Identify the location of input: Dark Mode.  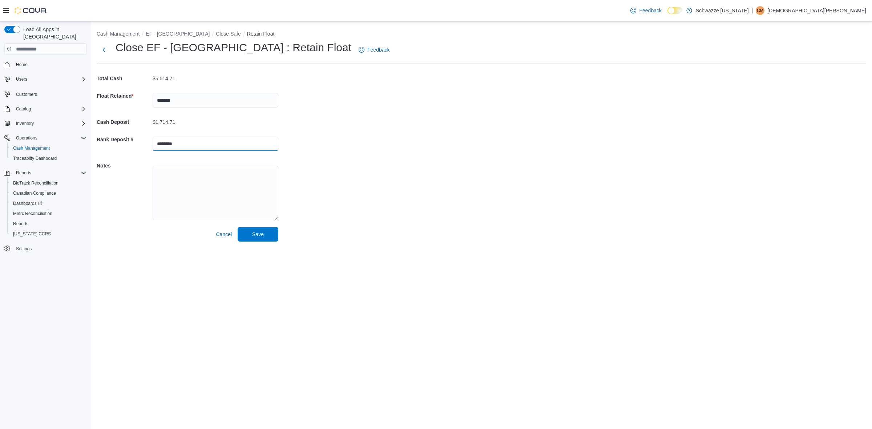
(675, 11).